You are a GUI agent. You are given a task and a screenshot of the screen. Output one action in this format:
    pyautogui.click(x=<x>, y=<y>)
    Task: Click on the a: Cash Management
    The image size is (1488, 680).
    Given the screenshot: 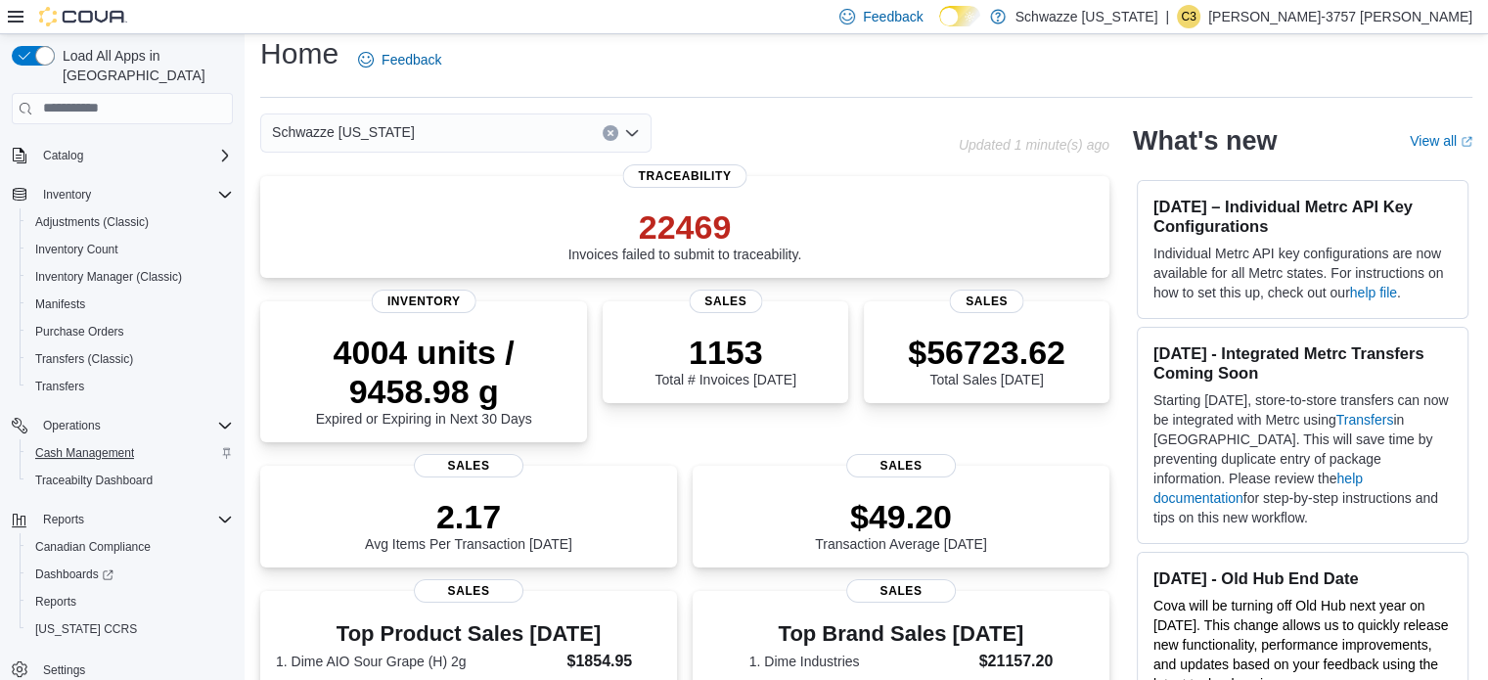 What is the action you would take?
    pyautogui.click(x=84, y=453)
    